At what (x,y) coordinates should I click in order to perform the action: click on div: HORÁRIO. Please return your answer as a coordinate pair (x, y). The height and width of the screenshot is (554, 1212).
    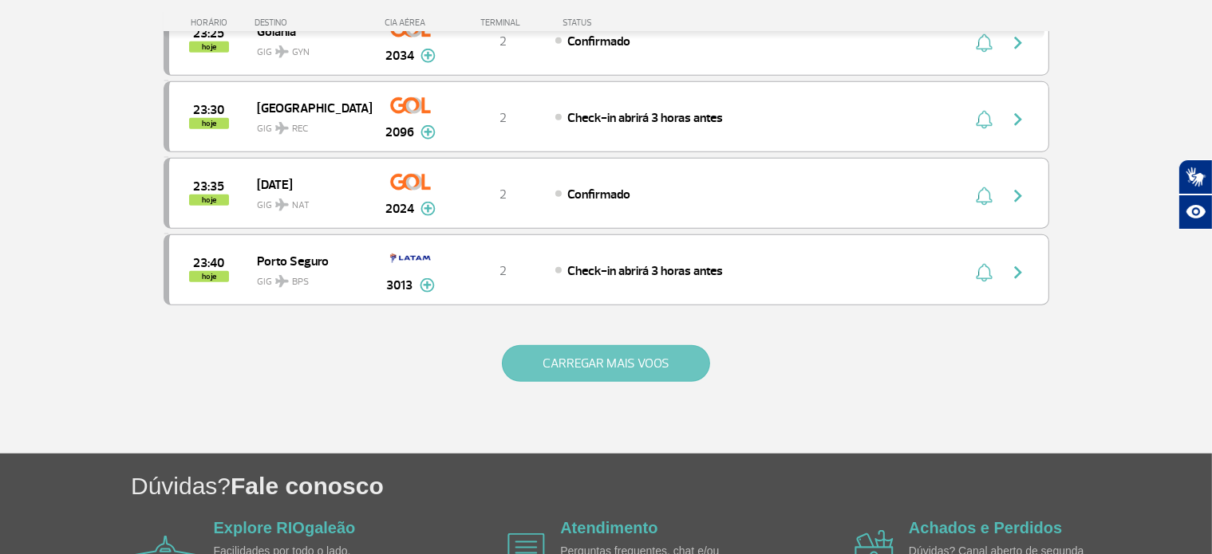
    Looking at the image, I should click on (211, 22).